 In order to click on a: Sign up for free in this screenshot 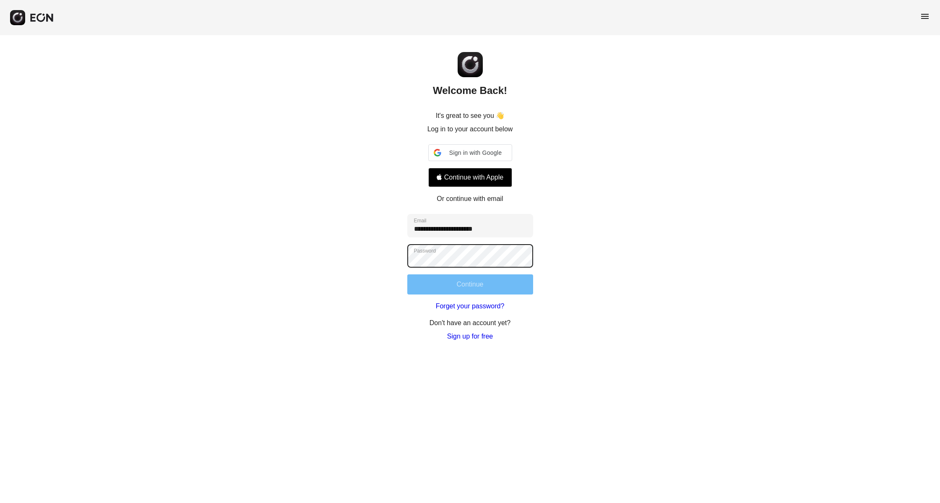, I will do `click(470, 336)`.